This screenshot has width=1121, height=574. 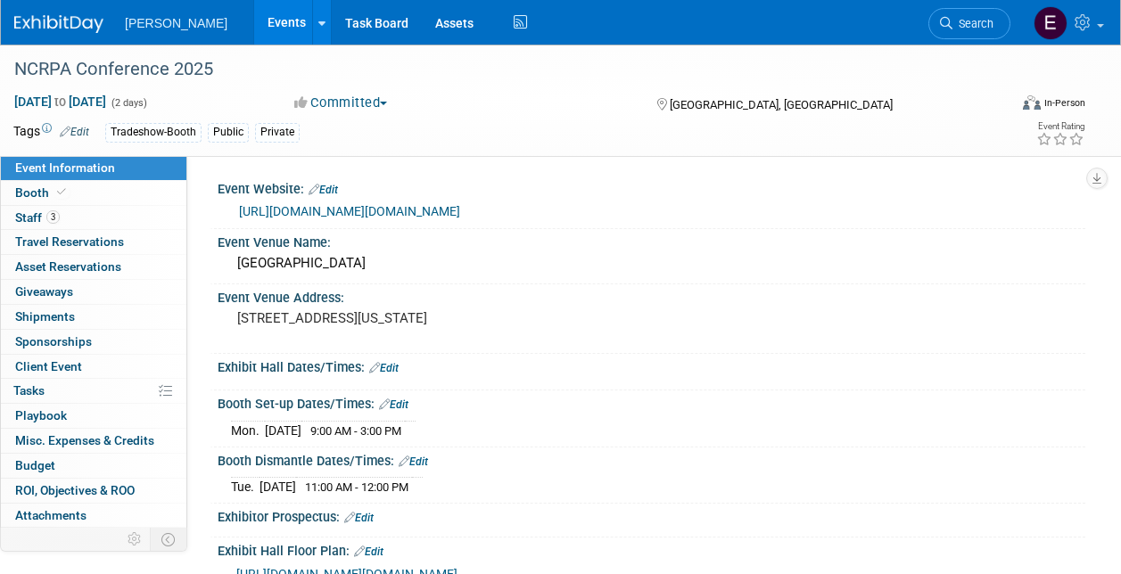 I want to click on a: Sponsorships, so click(x=94, y=342).